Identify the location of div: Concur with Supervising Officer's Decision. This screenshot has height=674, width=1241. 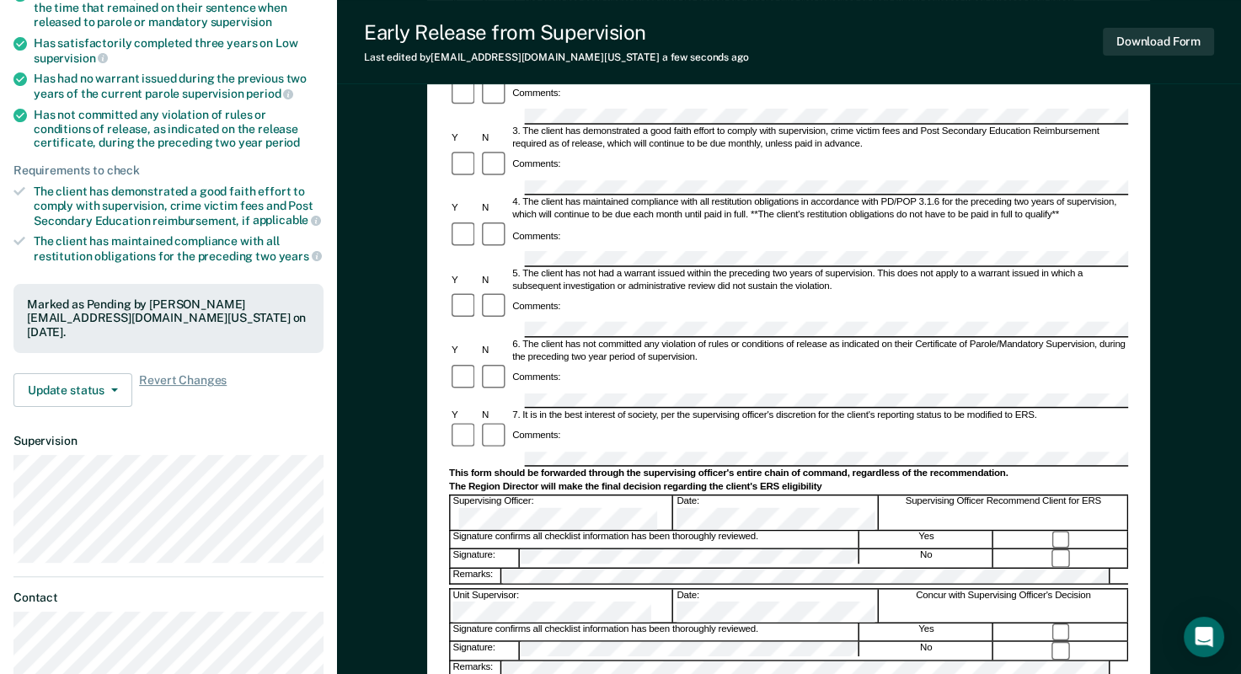
(1003, 605).